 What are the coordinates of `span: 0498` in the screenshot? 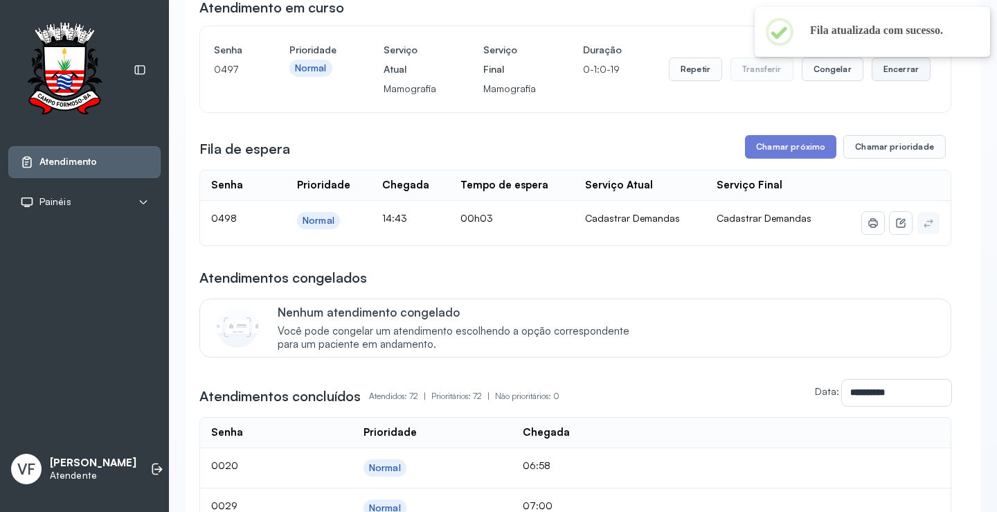 It's located at (224, 217).